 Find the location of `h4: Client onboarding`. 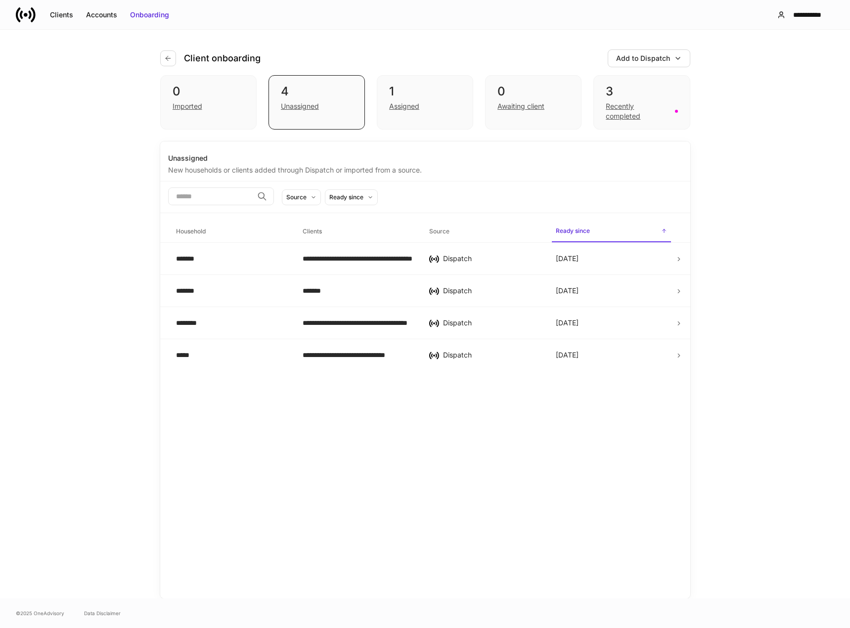

h4: Client onboarding is located at coordinates (222, 58).